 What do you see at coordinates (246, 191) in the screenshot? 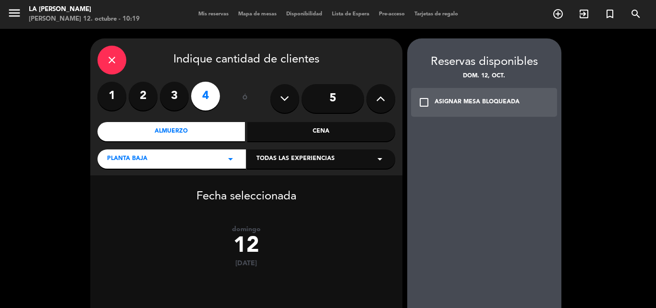
I see `div: Fecha seleccionada` at bounding box center [246, 191].